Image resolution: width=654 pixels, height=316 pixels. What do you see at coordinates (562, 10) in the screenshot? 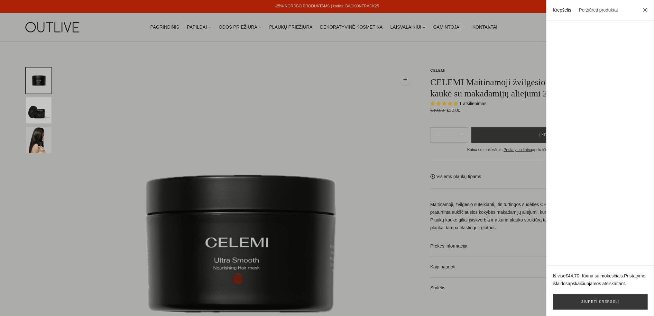
I see `a: Krepšelis` at bounding box center [562, 10].